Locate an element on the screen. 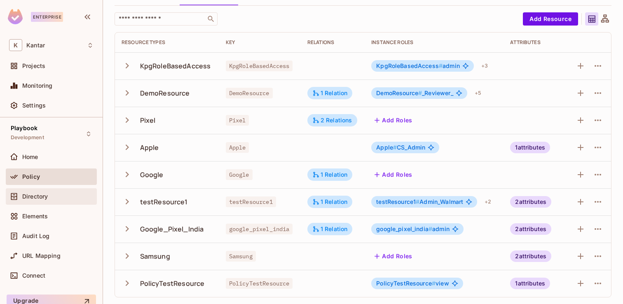  span: Home is located at coordinates (30, 157).